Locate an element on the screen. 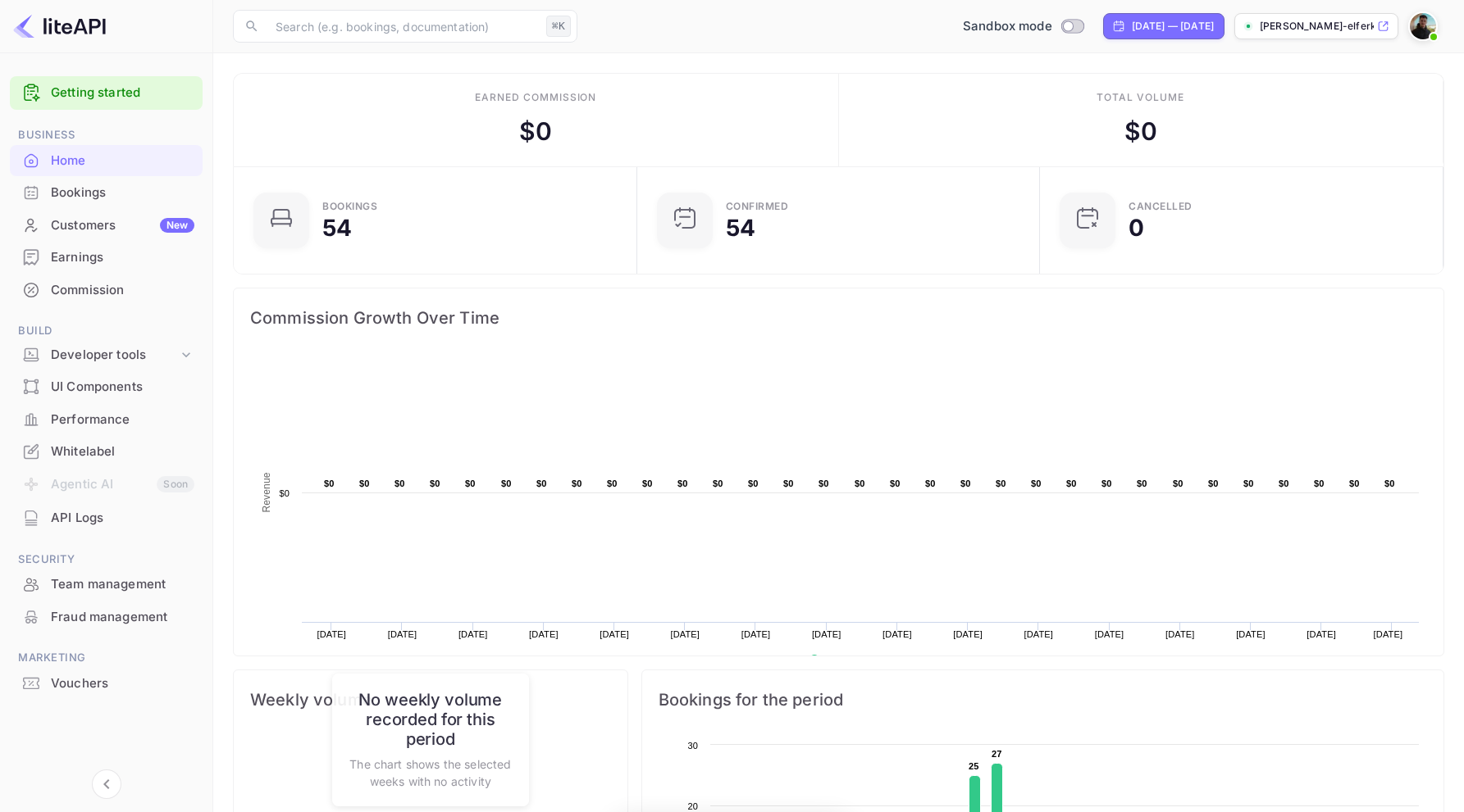  div: Total volume is located at coordinates (1140, 97).